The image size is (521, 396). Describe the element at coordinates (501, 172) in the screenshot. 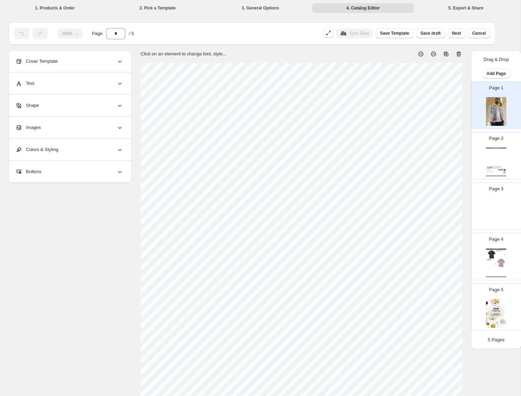

I see `div: $ 25.25` at that location.